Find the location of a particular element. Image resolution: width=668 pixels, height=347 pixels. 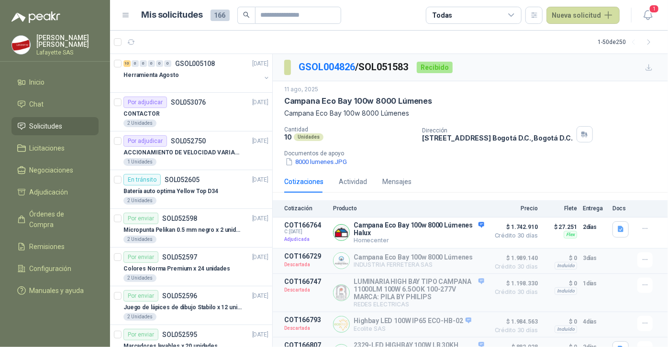

p: Cantidad is located at coordinates (349, 130).